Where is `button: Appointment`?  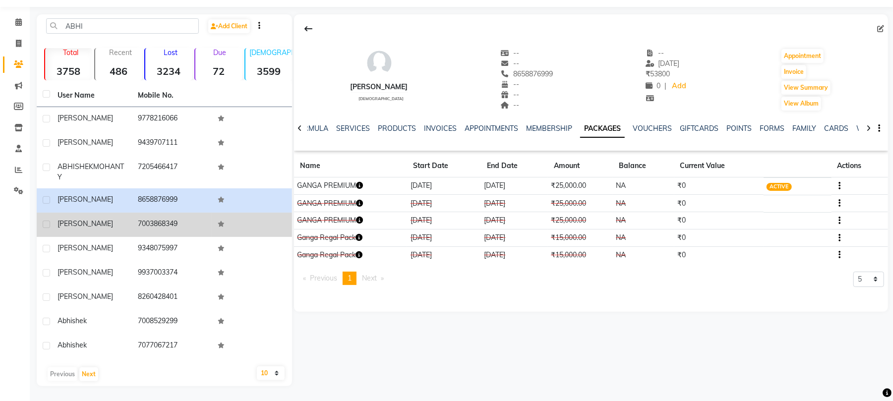
button: Appointment is located at coordinates (802, 56).